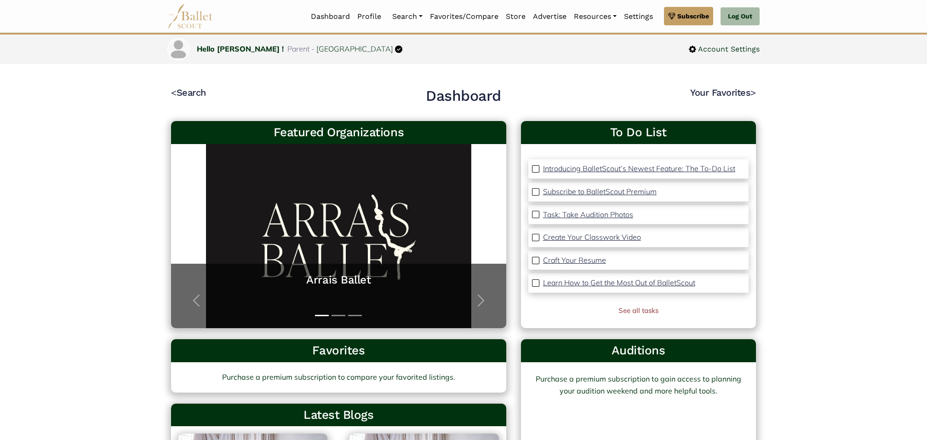 The image size is (927, 440). Describe the element at coordinates (407, 17) in the screenshot. I see `a: Search` at that location.